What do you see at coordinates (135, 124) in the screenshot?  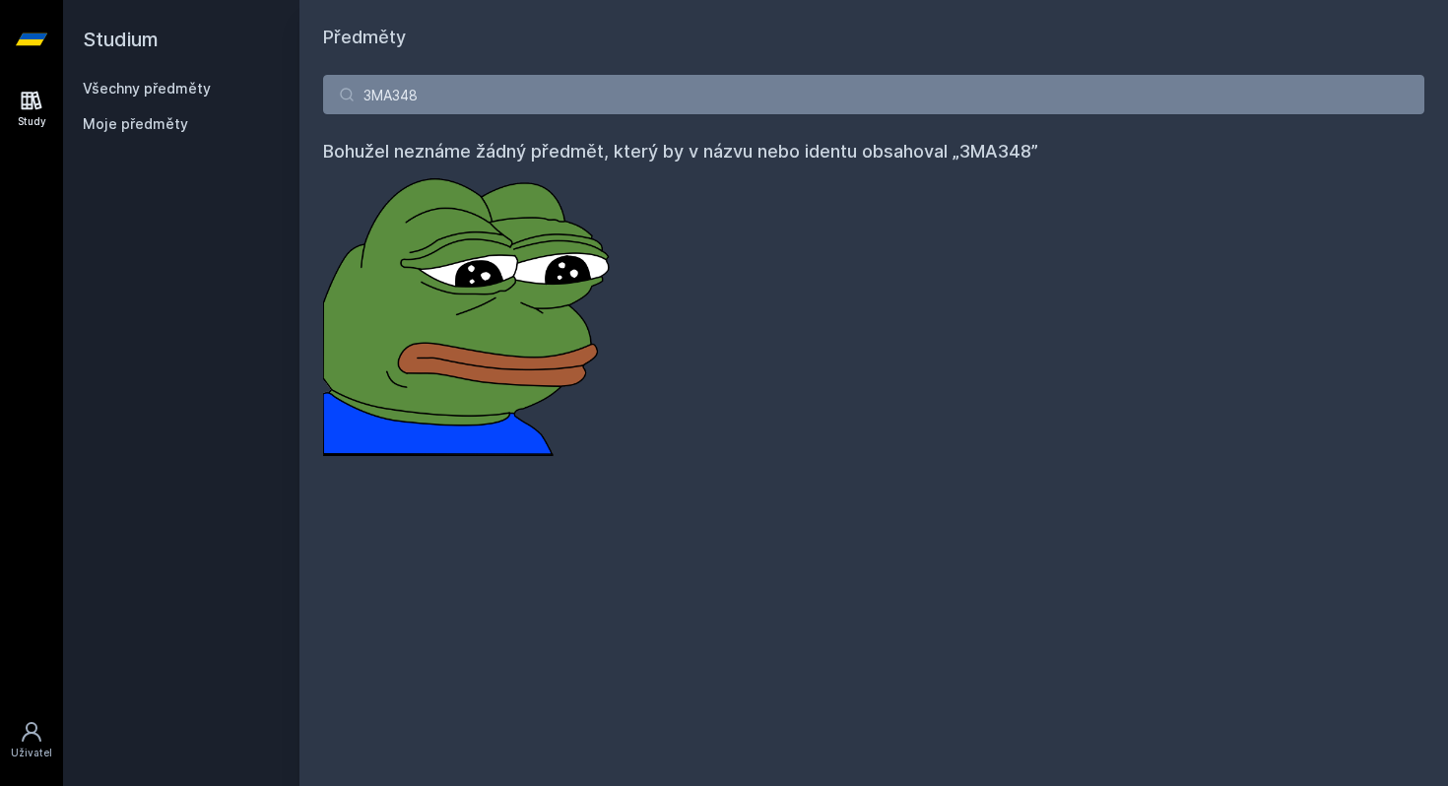 I see `span: Moje předměty` at bounding box center [135, 124].